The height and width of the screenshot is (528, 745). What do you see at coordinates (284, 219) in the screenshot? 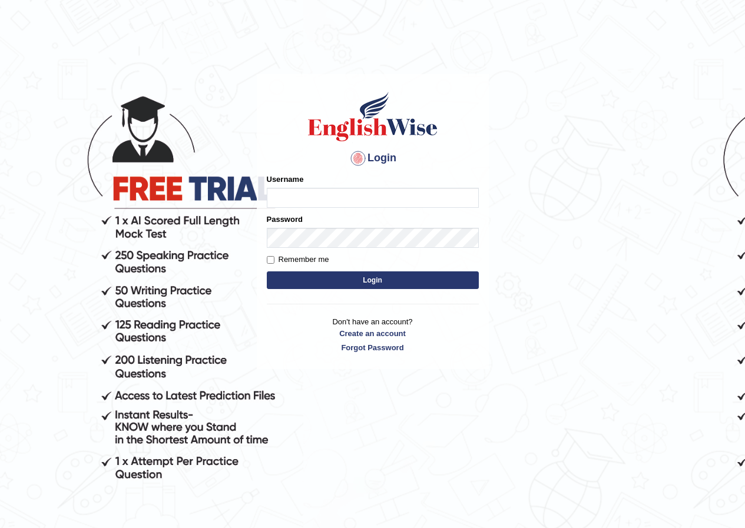
I see `label: Password` at bounding box center [284, 219].